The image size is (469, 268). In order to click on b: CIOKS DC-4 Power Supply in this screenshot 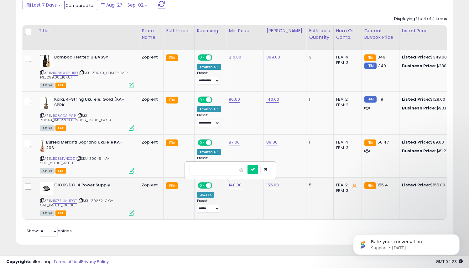, I will do `click(92, 186)`.